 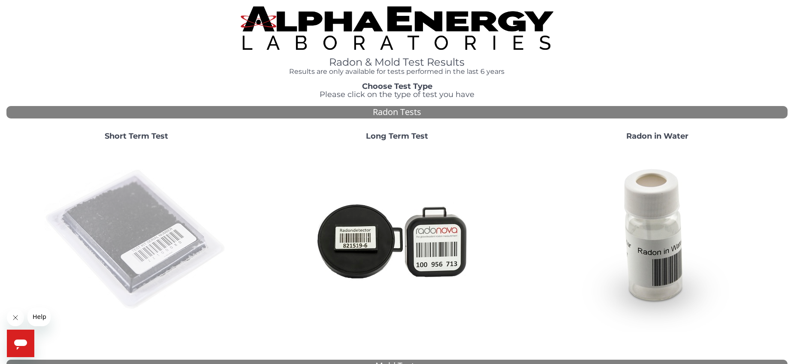 What do you see at coordinates (397, 62) in the screenshot?
I see `h1: Radon & Mold Test Results` at bounding box center [397, 62].